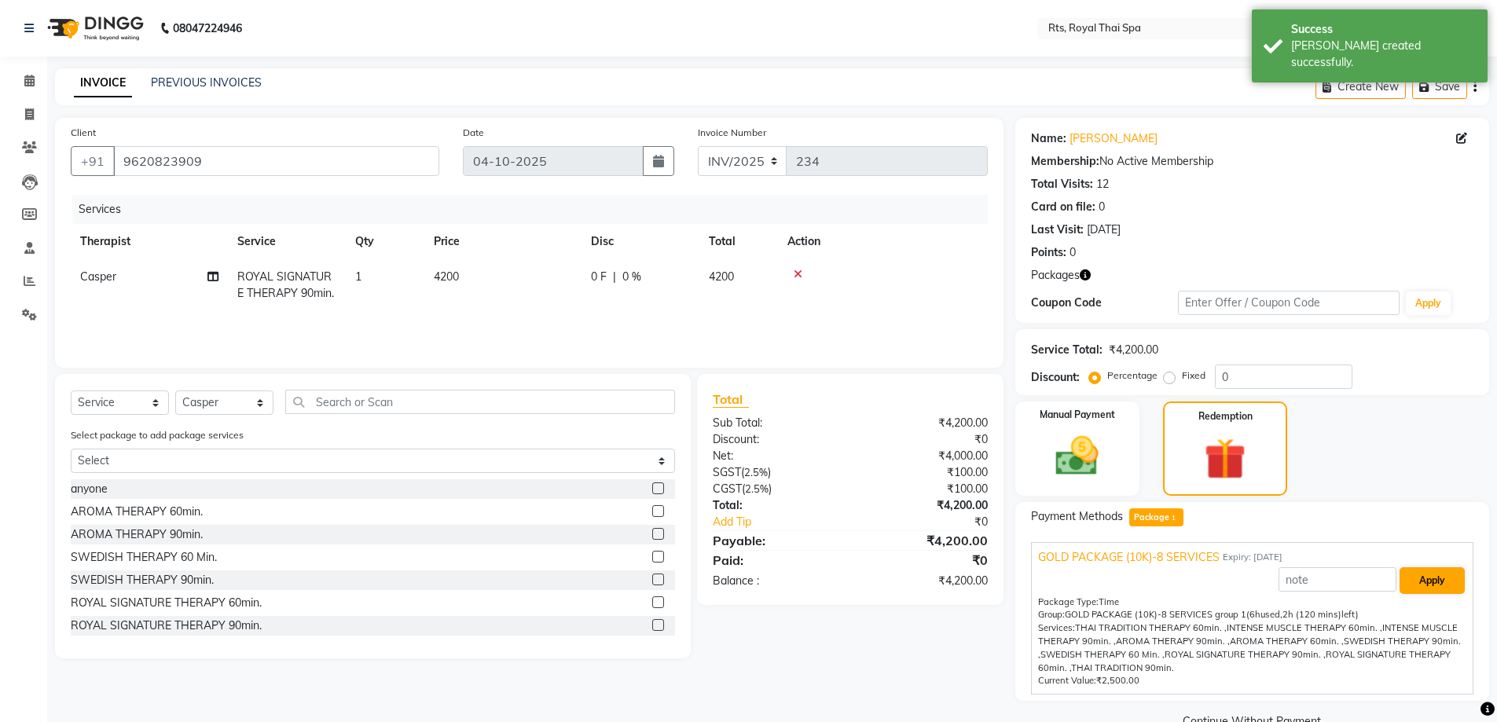 This screenshot has height=722, width=1497. I want to click on b: 08047224946, so click(207, 28).